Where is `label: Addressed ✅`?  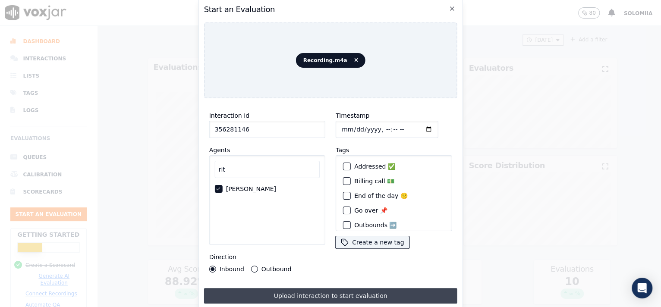 label: Addressed ✅ is located at coordinates (374, 167).